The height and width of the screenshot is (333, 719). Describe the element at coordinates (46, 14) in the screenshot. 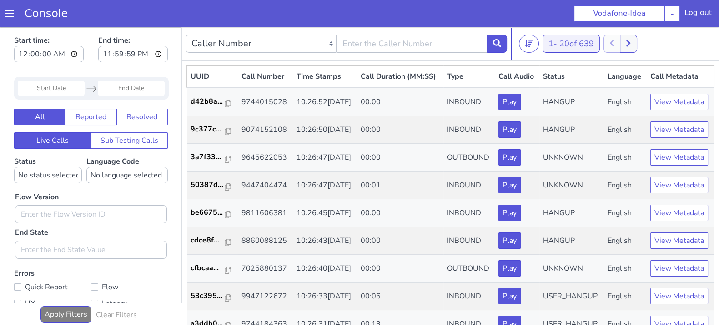

I see `a: Console` at that location.